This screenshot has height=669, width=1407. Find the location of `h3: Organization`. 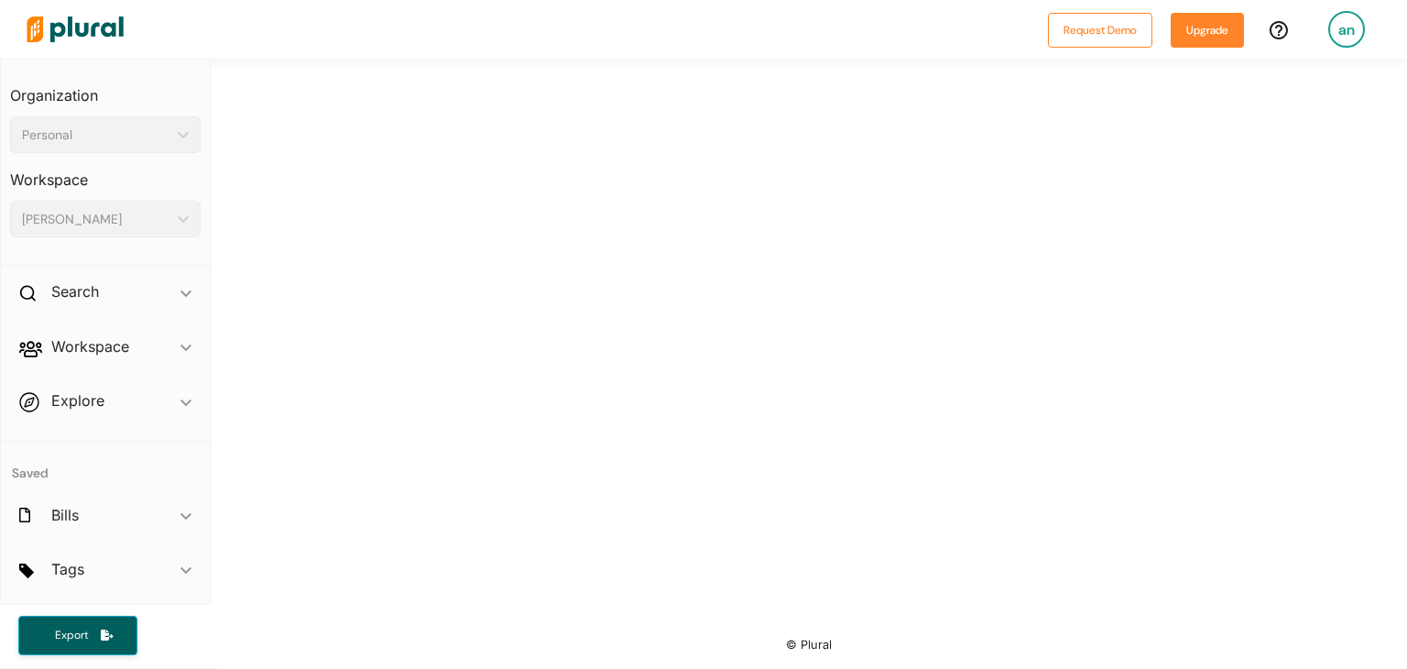

h3: Organization is located at coordinates (105, 89).